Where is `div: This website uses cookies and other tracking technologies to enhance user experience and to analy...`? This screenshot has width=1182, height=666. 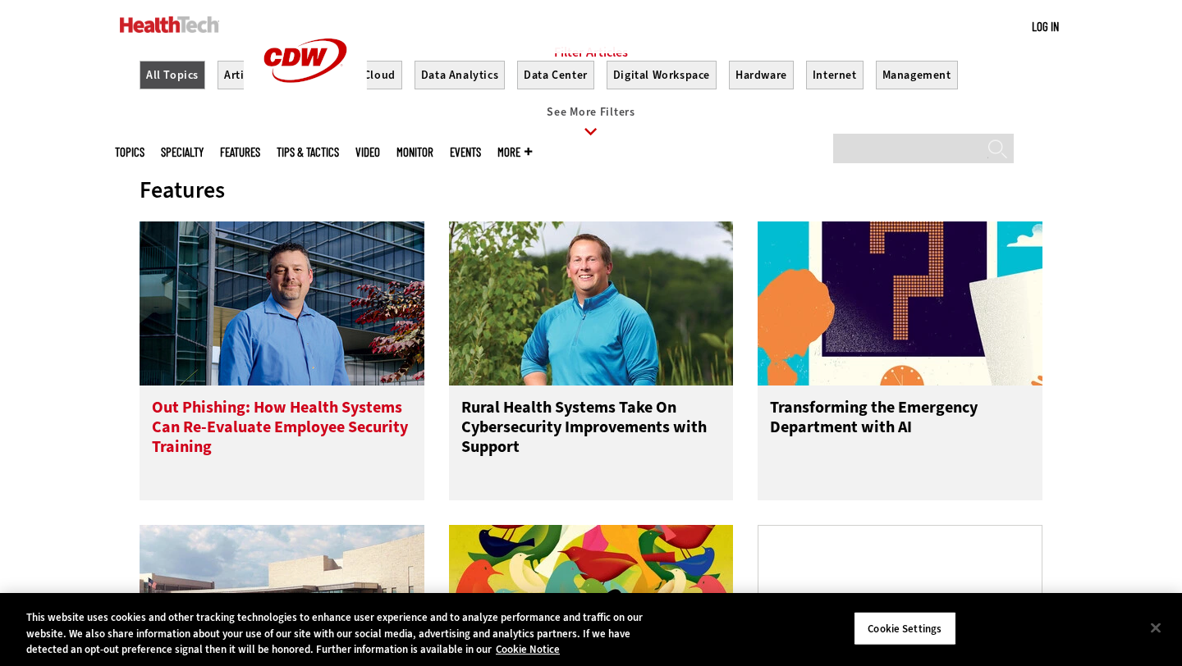 div: This website uses cookies and other tracking technologies to enhance user experience and to analy... is located at coordinates (338, 633).